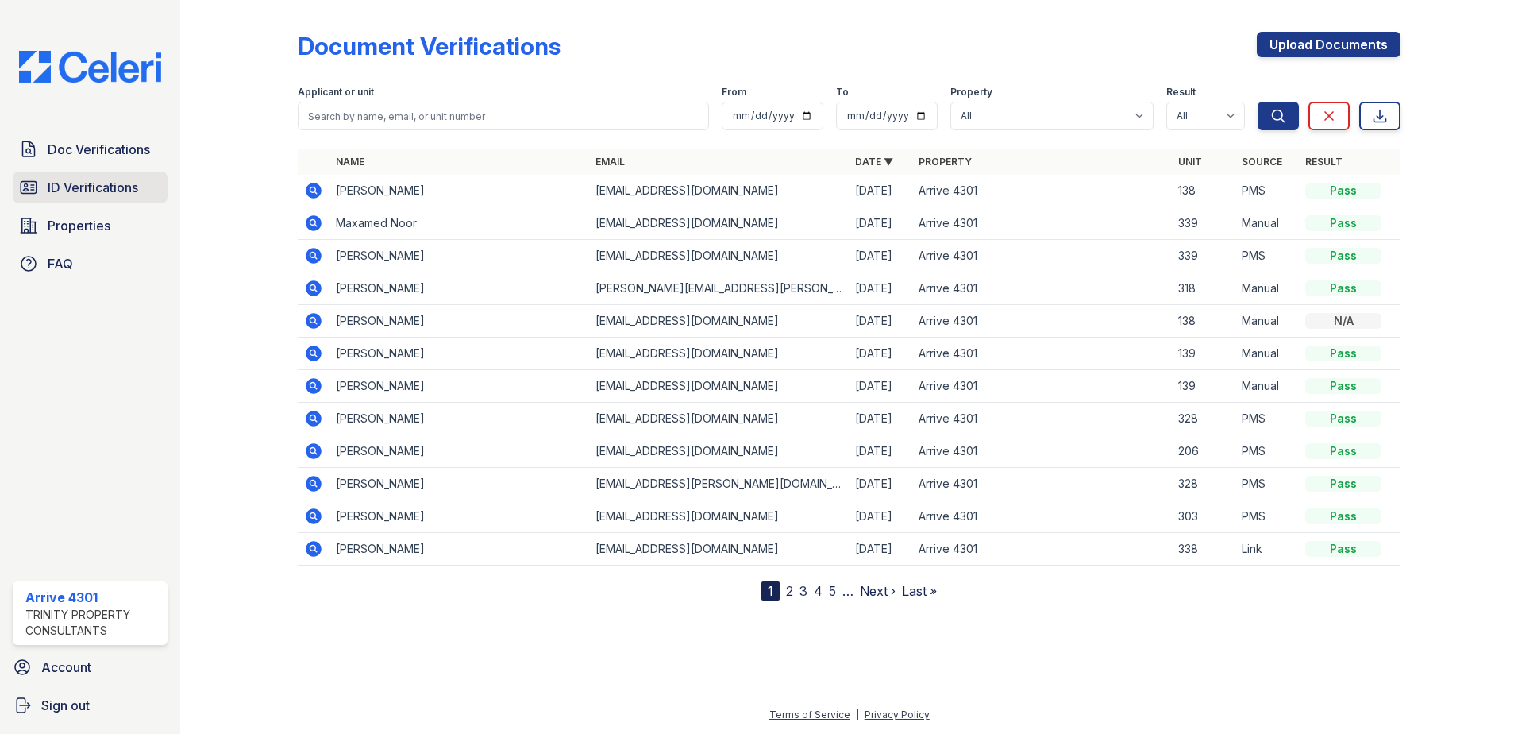  What do you see at coordinates (93, 597) in the screenshot?
I see `div: Arrive 4301` at bounding box center [93, 597].